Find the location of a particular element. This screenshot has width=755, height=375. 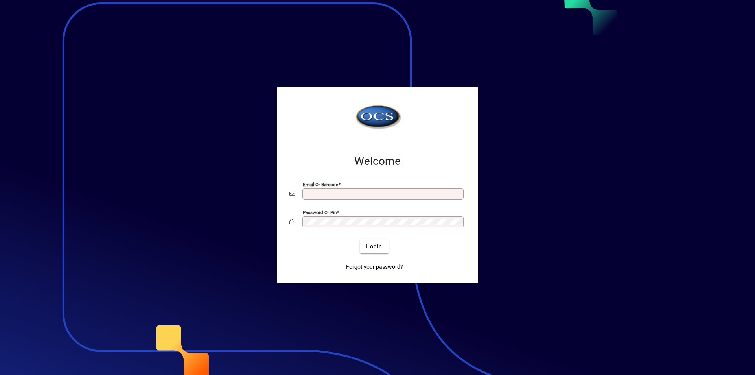

mat-label: Email or Barcode is located at coordinates (320, 184).